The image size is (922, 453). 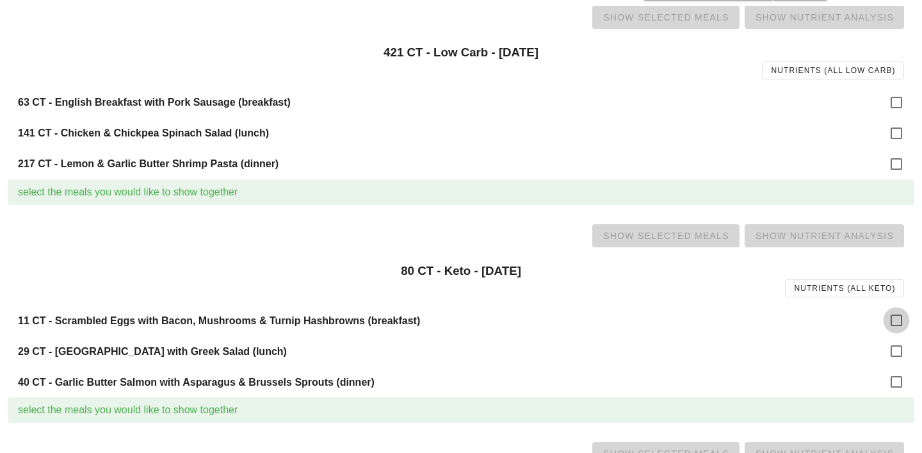 What do you see at coordinates (448, 102) in the screenshot?
I see `h4: 63 CT - English Breakfast with Pork Sausage (breakfast)` at bounding box center [448, 102].